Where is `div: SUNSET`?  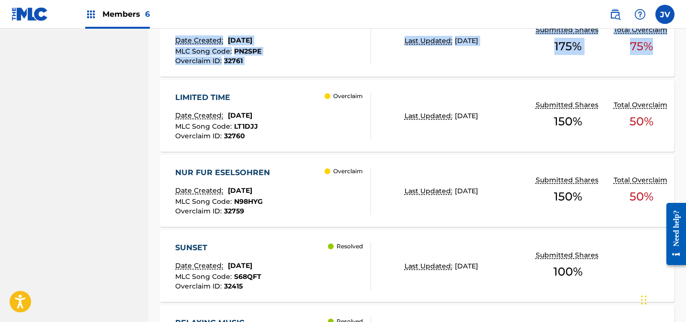 div: SUNSET is located at coordinates (218, 248).